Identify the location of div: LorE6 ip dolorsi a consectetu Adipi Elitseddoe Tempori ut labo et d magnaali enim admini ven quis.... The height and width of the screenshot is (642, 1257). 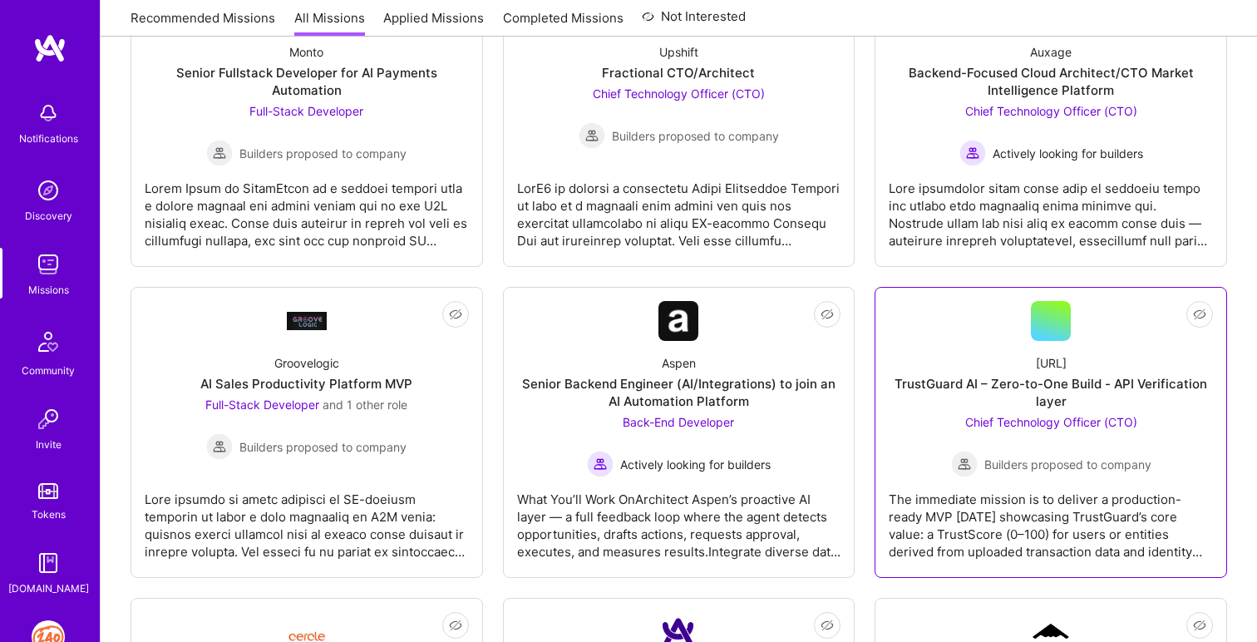
(679, 208).